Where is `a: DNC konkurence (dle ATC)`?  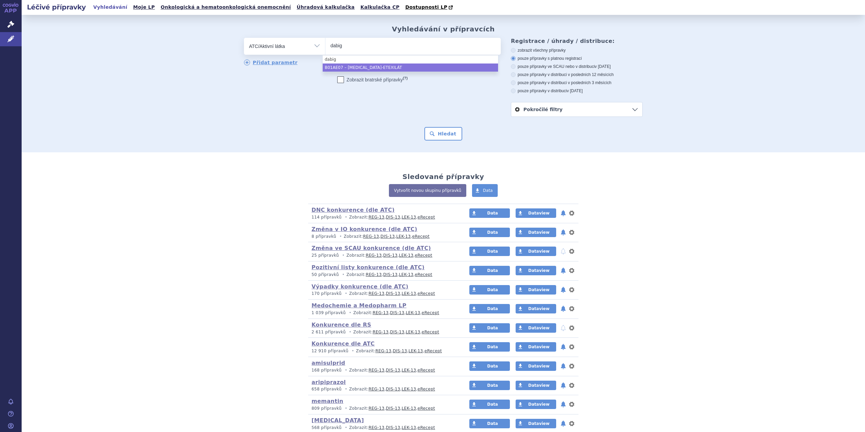 a: DNC konkurence (dle ATC) is located at coordinates (353, 210).